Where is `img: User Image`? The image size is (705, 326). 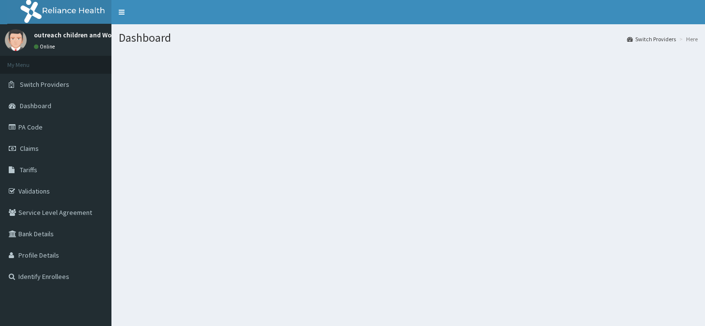 img: User Image is located at coordinates (16, 40).